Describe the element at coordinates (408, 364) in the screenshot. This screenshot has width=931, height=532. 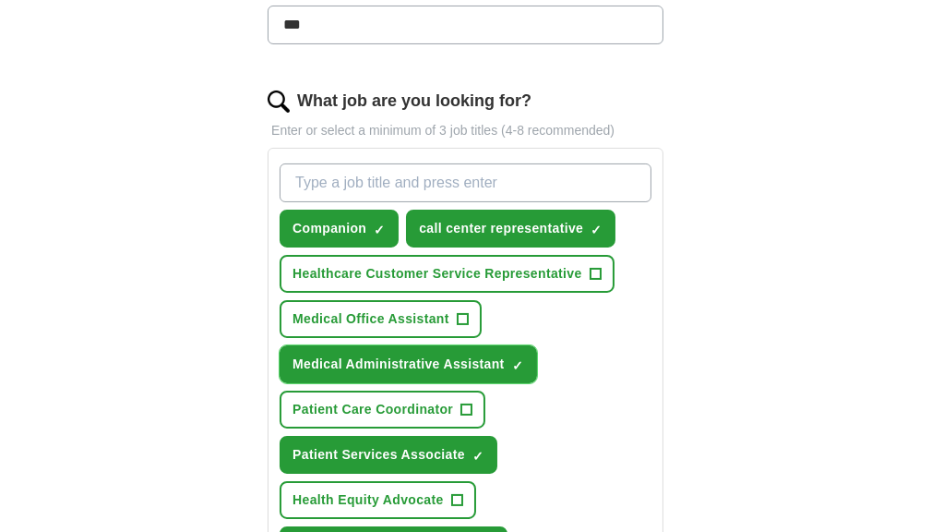
I see `button: Medical Administrative Assistant✓` at that location.